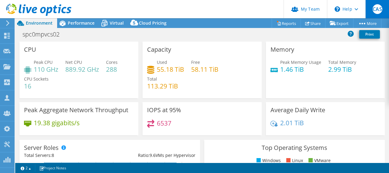 The image size is (389, 173). Describe the element at coordinates (171, 69) in the screenshot. I see `h4: 55.18 TiB` at that location.